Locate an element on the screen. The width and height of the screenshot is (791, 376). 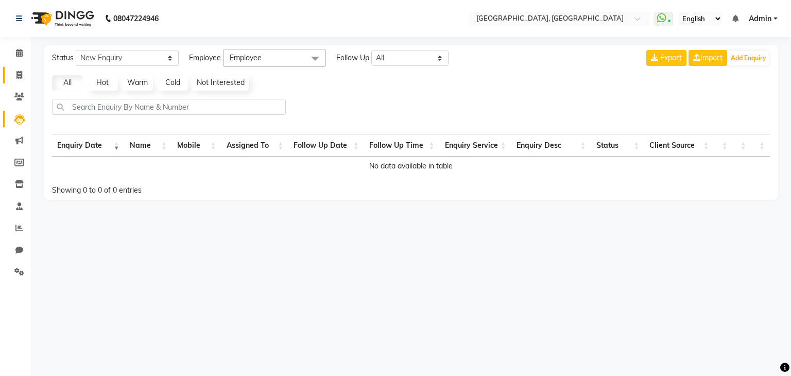
button: Add Enquiry is located at coordinates (749, 58).